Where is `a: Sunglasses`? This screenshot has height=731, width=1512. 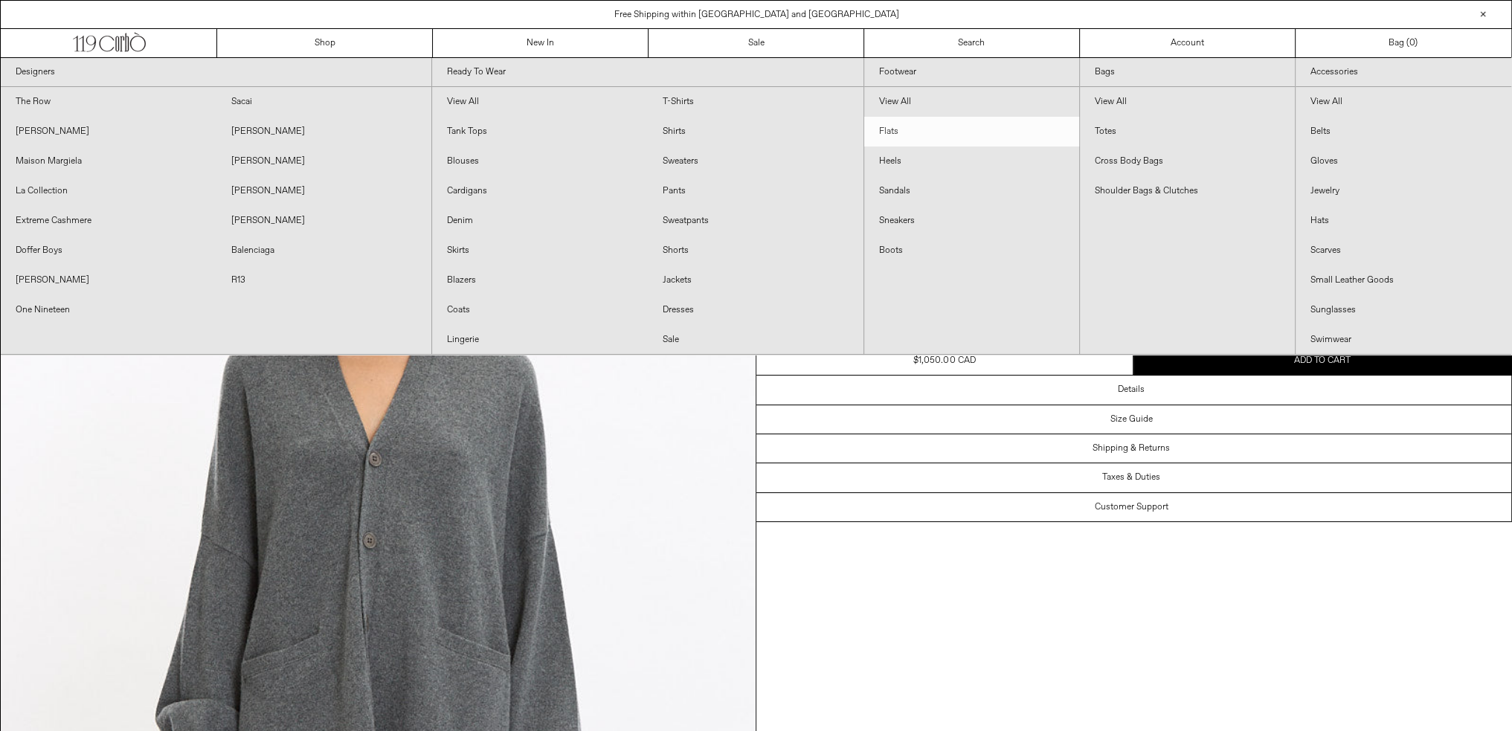
a: Sunglasses is located at coordinates (1404, 310).